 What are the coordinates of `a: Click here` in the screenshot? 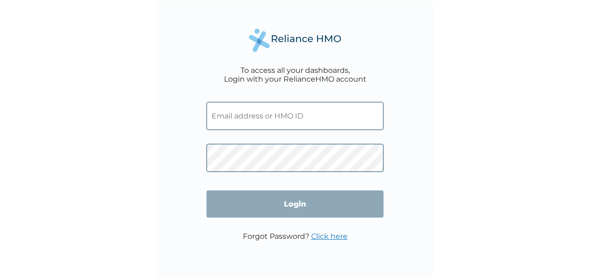 It's located at (329, 236).